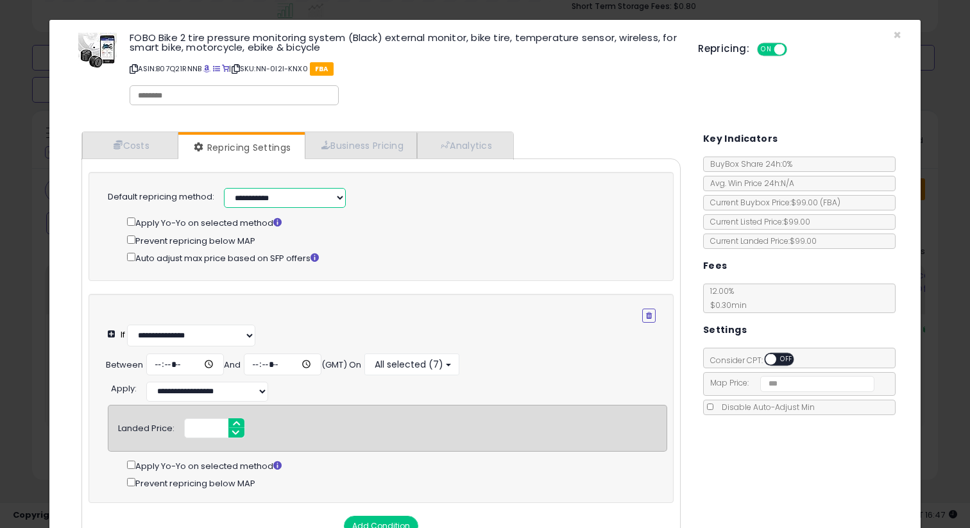 Image resolution: width=970 pixels, height=528 pixels. What do you see at coordinates (748, 183) in the screenshot?
I see `span: Avg. Win Price 24h: N/A` at bounding box center [748, 183].